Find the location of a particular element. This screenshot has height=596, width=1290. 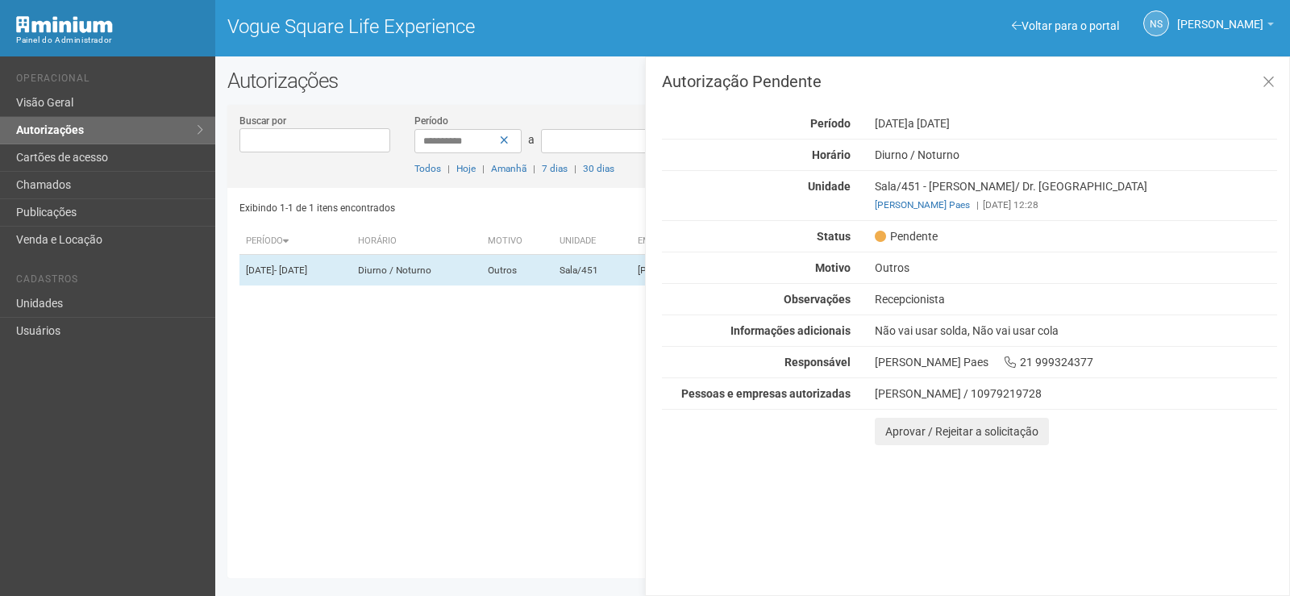

strong: Observações is located at coordinates (817, 299).